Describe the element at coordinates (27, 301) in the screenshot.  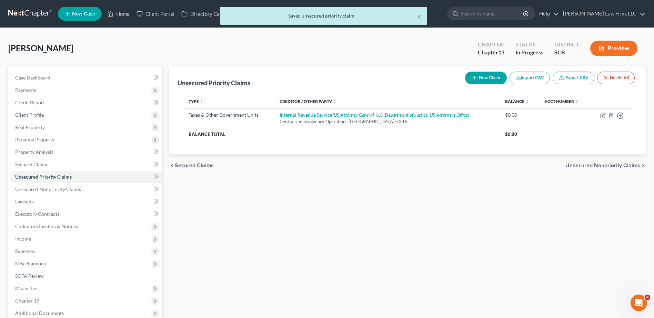
I see `span: Chapter 13` at that location.